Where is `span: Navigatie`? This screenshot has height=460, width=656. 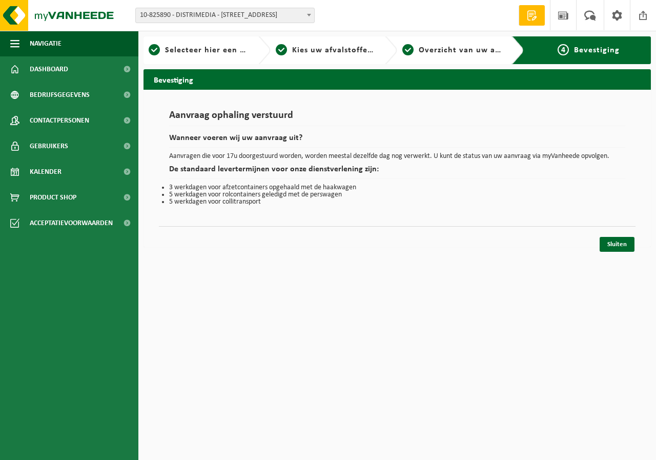
span: Navigatie is located at coordinates (46, 44).